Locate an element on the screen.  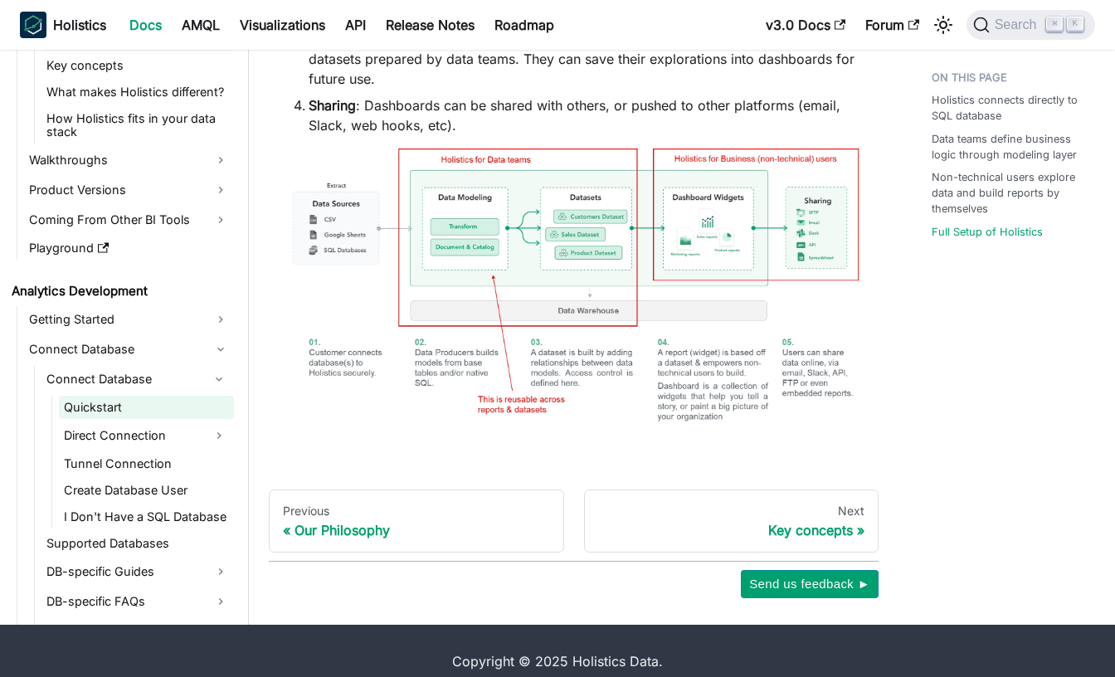
a: DB-specific FAQs is located at coordinates (138, 601).